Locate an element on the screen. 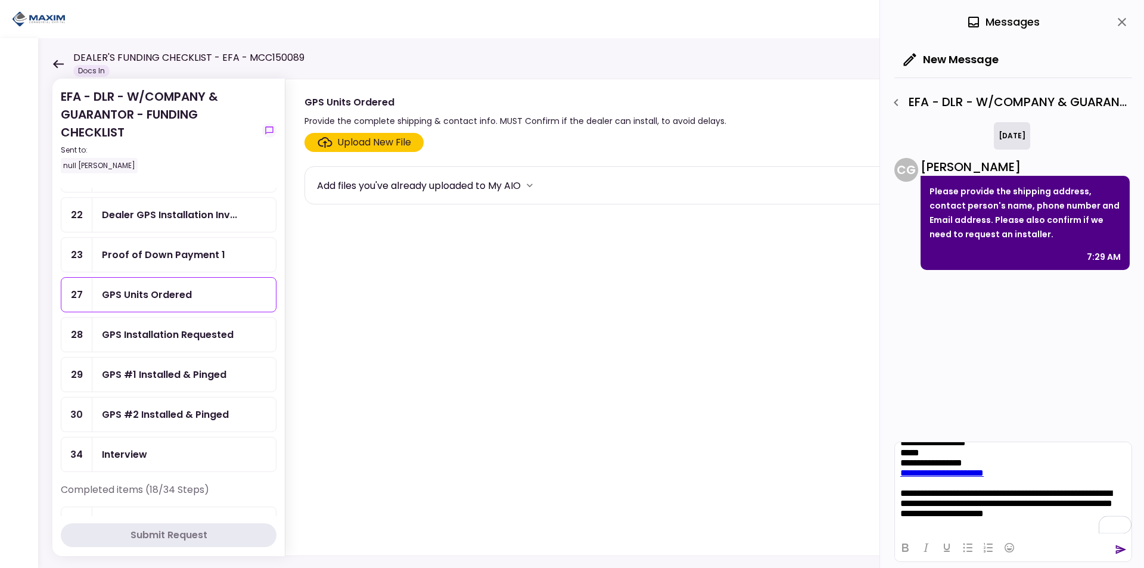 The image size is (1144, 568). div: GPS #1 Installed & Pinged is located at coordinates (164, 374).